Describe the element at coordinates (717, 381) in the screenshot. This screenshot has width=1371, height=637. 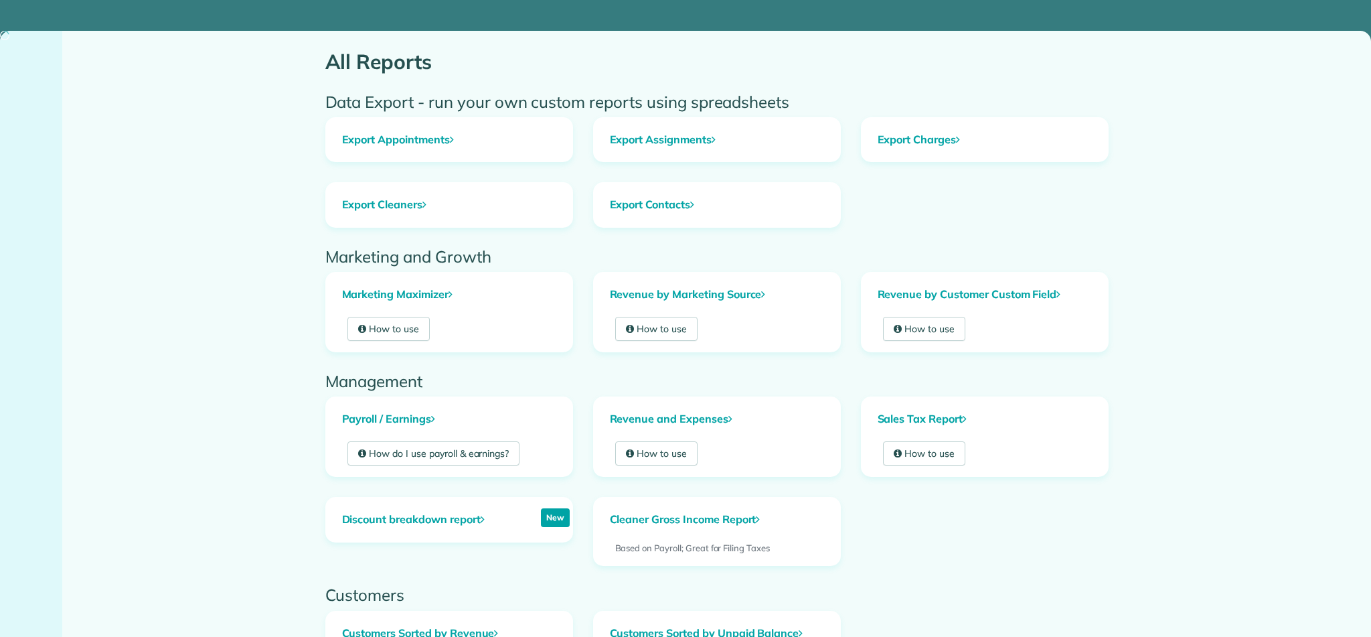
I see `h2: Management` at that location.